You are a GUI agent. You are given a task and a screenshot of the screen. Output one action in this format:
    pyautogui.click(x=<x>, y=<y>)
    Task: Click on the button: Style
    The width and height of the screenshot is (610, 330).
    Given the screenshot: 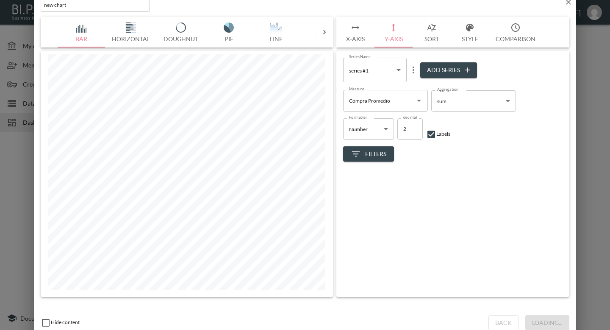 What is the action you would take?
    pyautogui.click(x=470, y=32)
    